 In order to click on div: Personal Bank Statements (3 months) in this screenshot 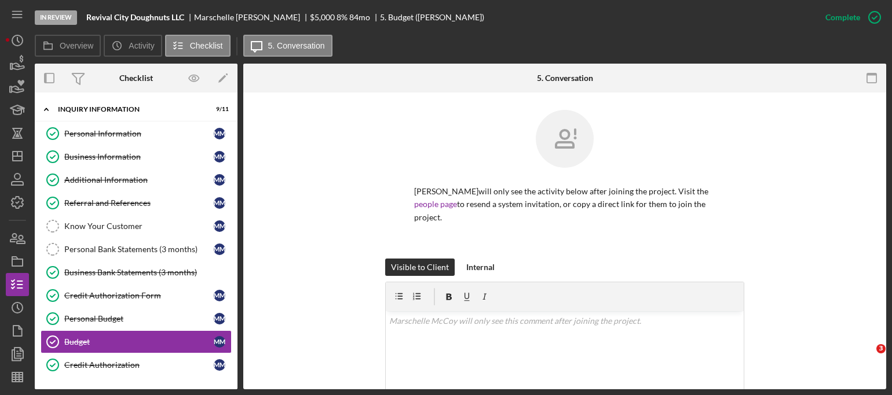, I will do `click(139, 250)`.